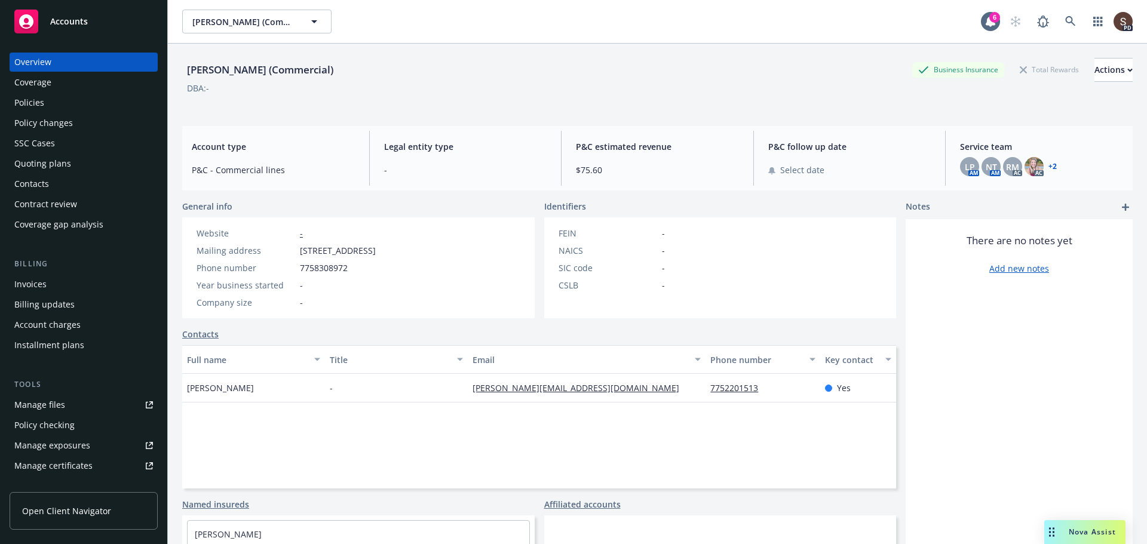 The height and width of the screenshot is (544, 1147). I want to click on div: Actions, so click(1114, 70).